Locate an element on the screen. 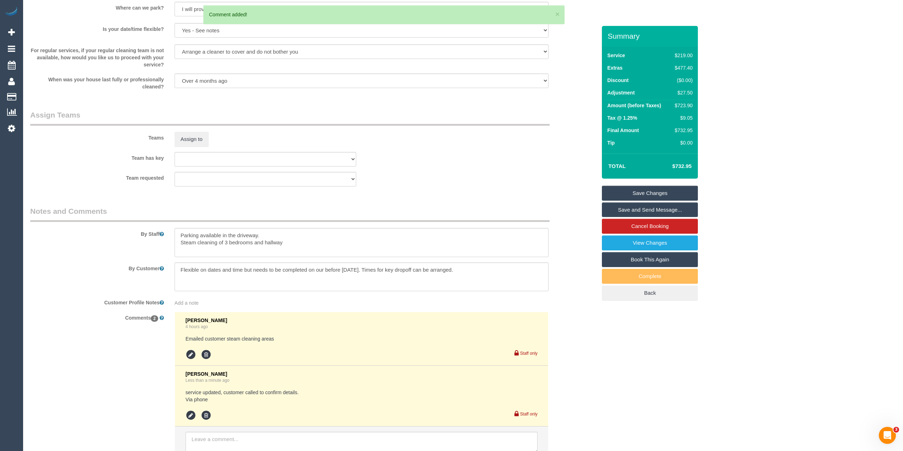  legend: Assign Teams is located at coordinates (290, 118).